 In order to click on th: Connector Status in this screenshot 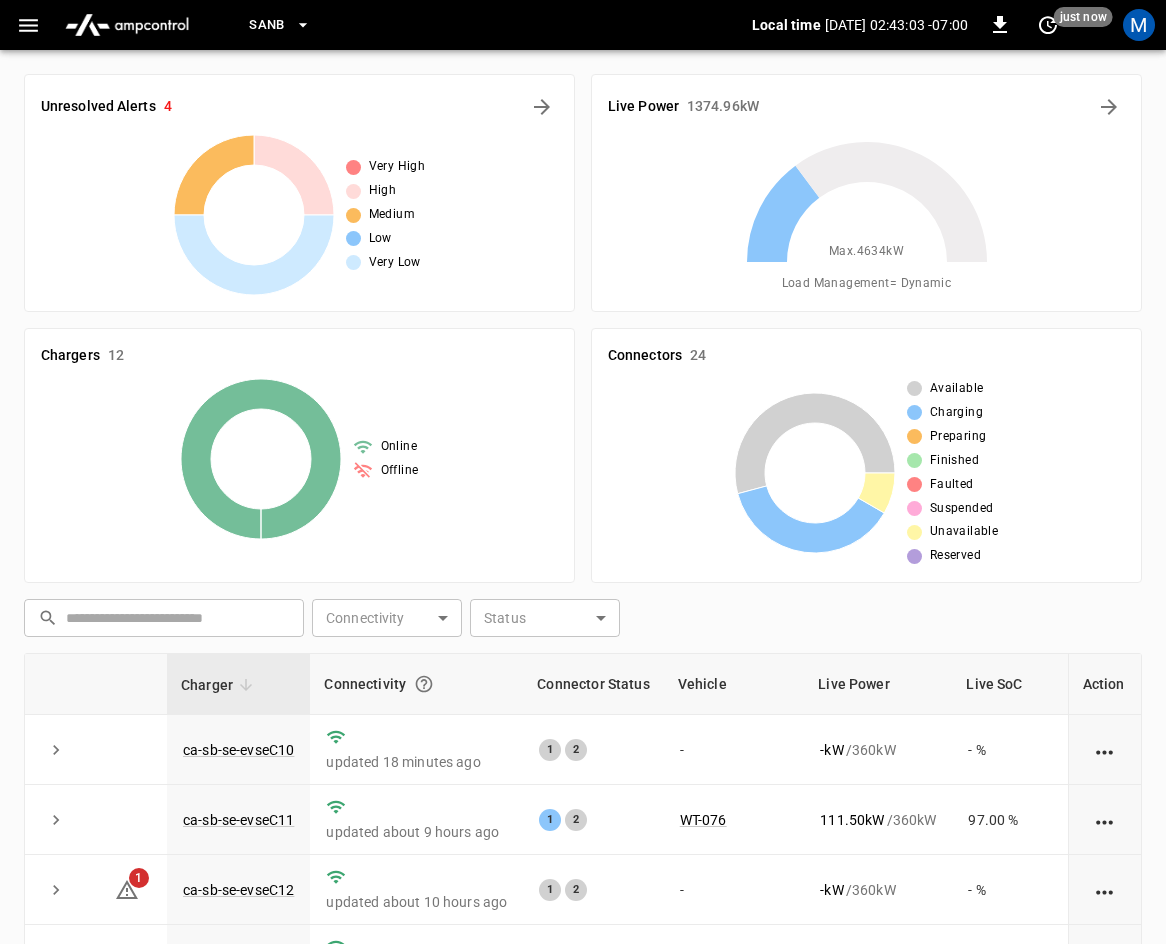, I will do `click(593, 684)`.